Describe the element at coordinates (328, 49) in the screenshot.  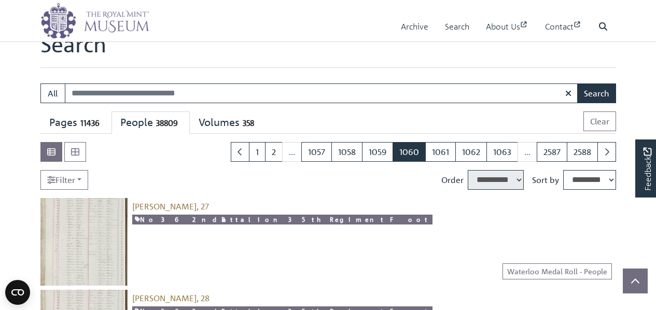
I see `h1: Search` at that location.